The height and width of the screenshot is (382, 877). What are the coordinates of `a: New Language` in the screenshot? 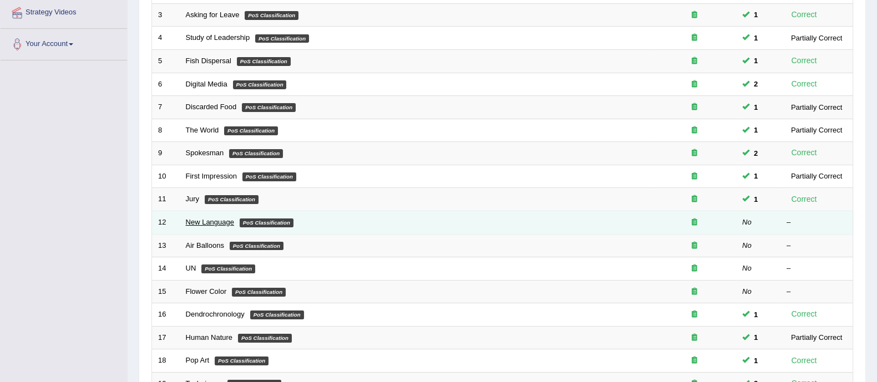 It's located at (210, 222).